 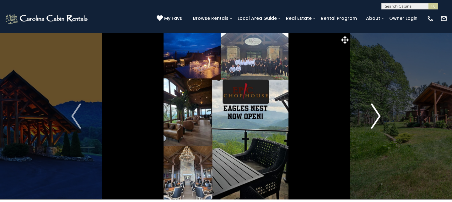 I want to click on img: White-1-2.png, so click(x=47, y=19).